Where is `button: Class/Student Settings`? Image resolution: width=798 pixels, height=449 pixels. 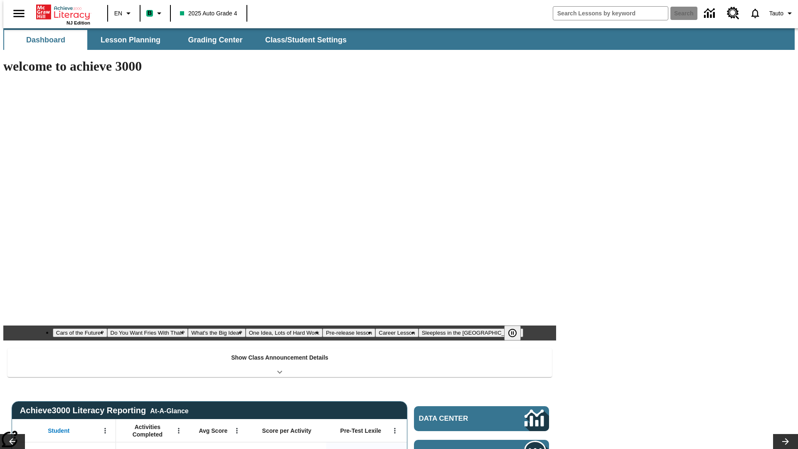 button: Class/Student Settings is located at coordinates (306, 40).